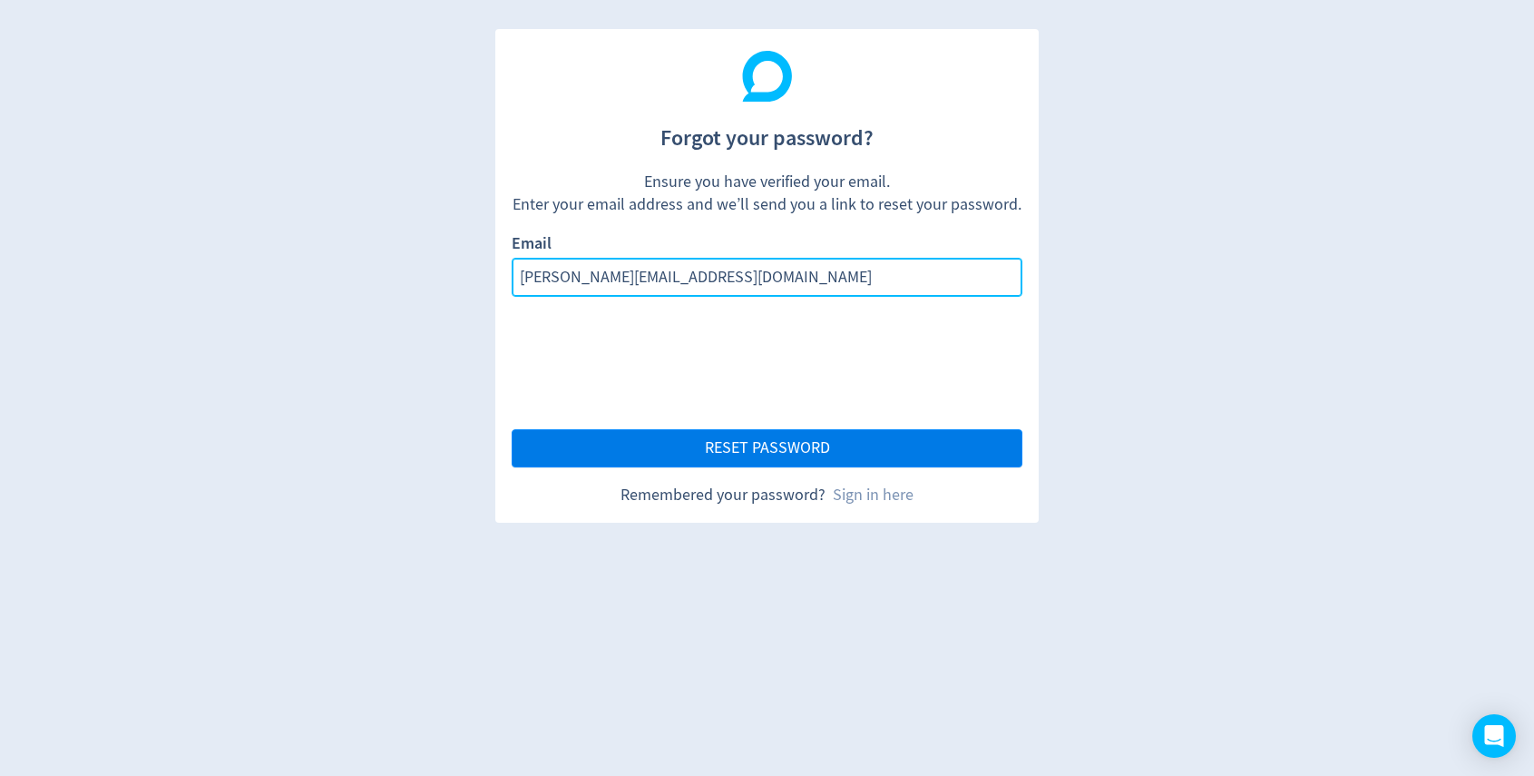 Image resolution: width=1534 pixels, height=776 pixels. Describe the element at coordinates (873, 494) in the screenshot. I see `a: Sign in here` at that location.